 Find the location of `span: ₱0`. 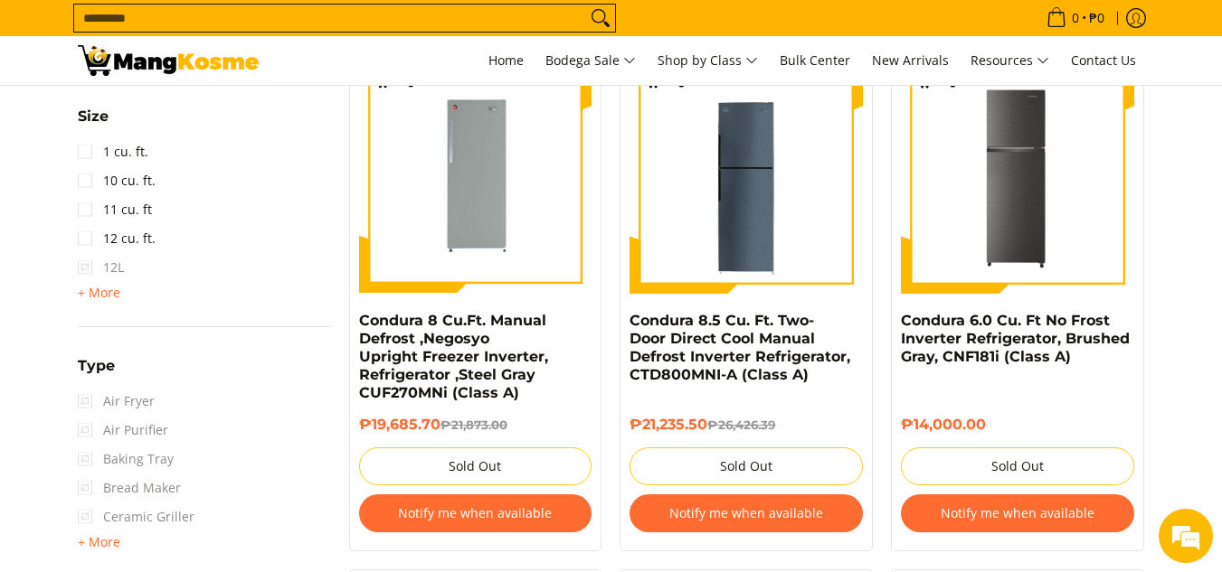

span: ₱0 is located at coordinates (1096, 18).